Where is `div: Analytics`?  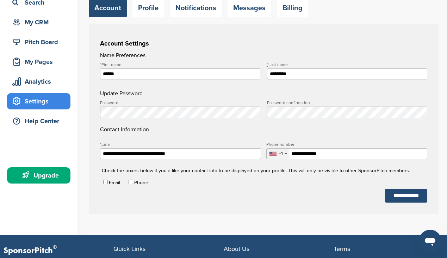
div: Analytics is located at coordinates (41, 81).